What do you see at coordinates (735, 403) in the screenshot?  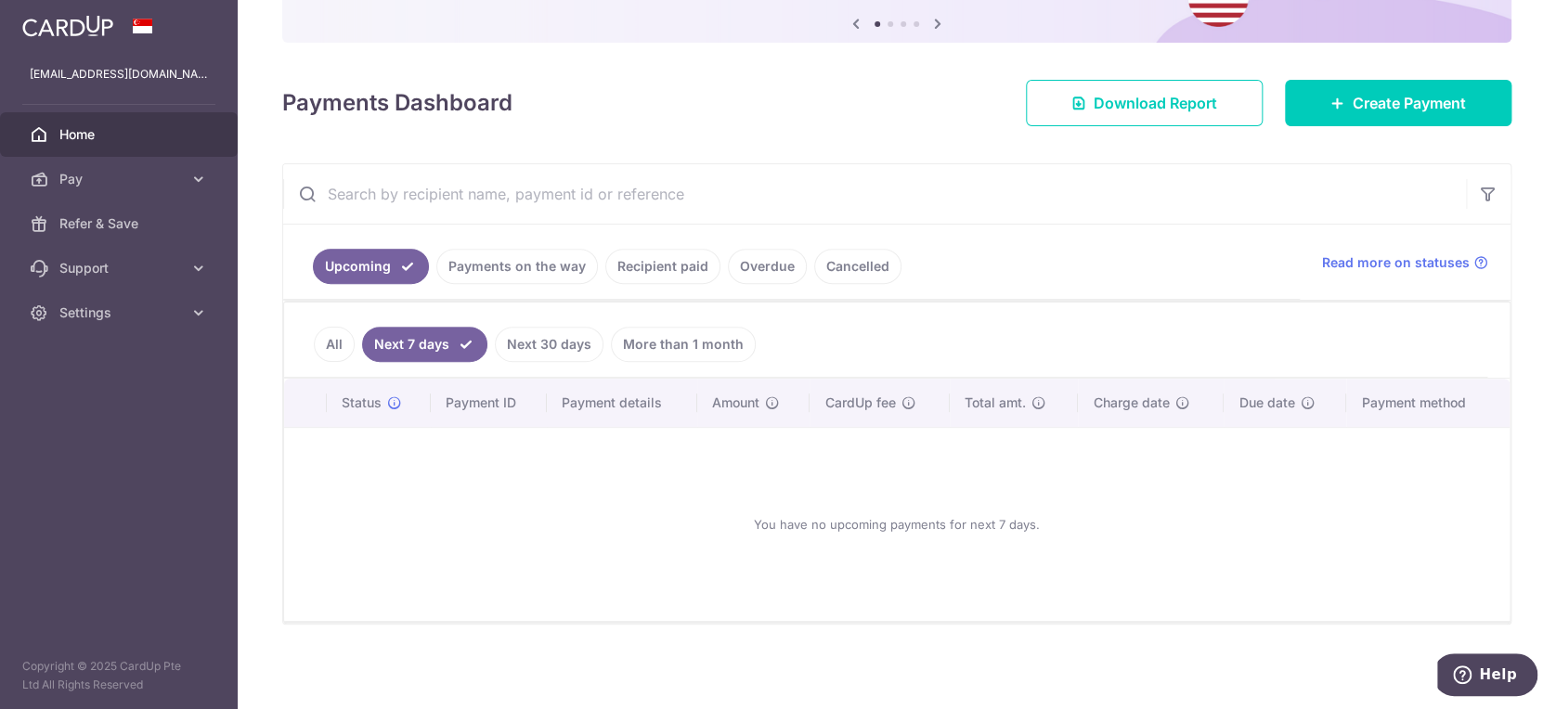 I see `span: Amount` at bounding box center [735, 403].